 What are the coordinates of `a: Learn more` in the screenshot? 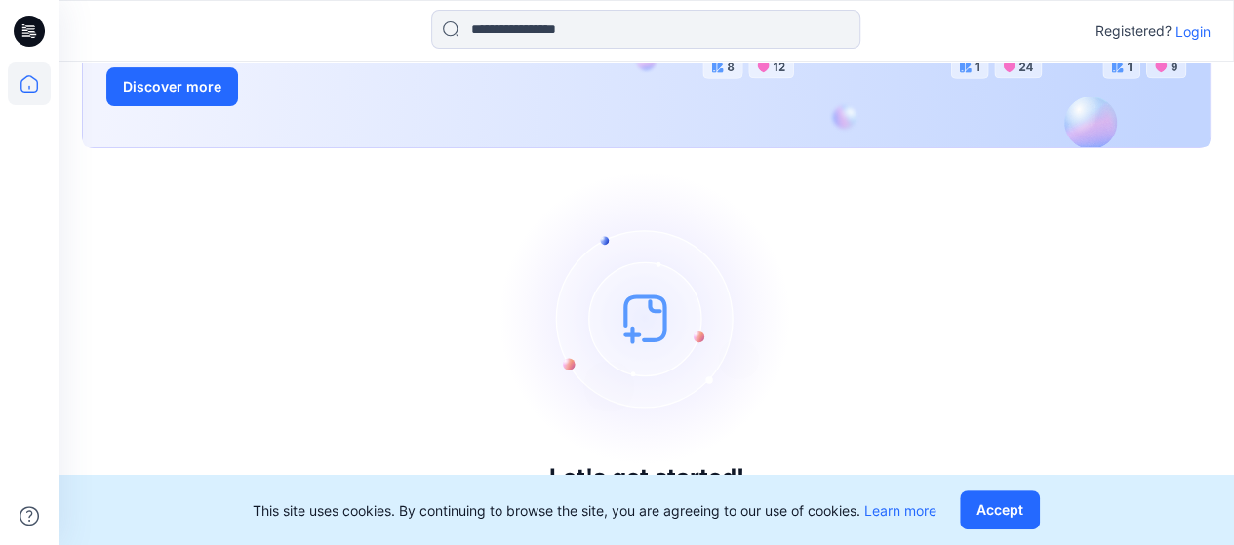 It's located at (900, 510).